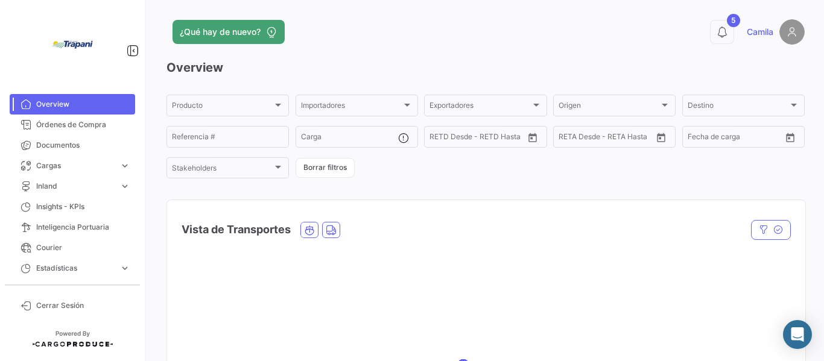 The width and height of the screenshot is (824, 361). What do you see at coordinates (72, 145) in the screenshot?
I see `a: Documentos` at bounding box center [72, 145].